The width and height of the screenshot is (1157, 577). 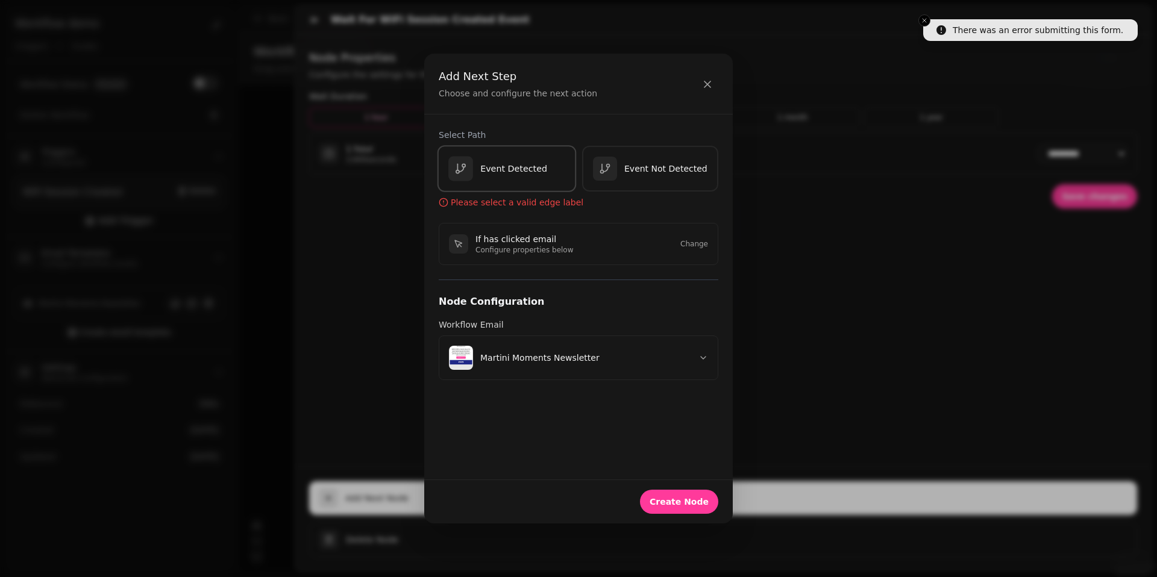 What do you see at coordinates (540, 358) in the screenshot?
I see `p: Martini Moments Newsletter` at bounding box center [540, 358].